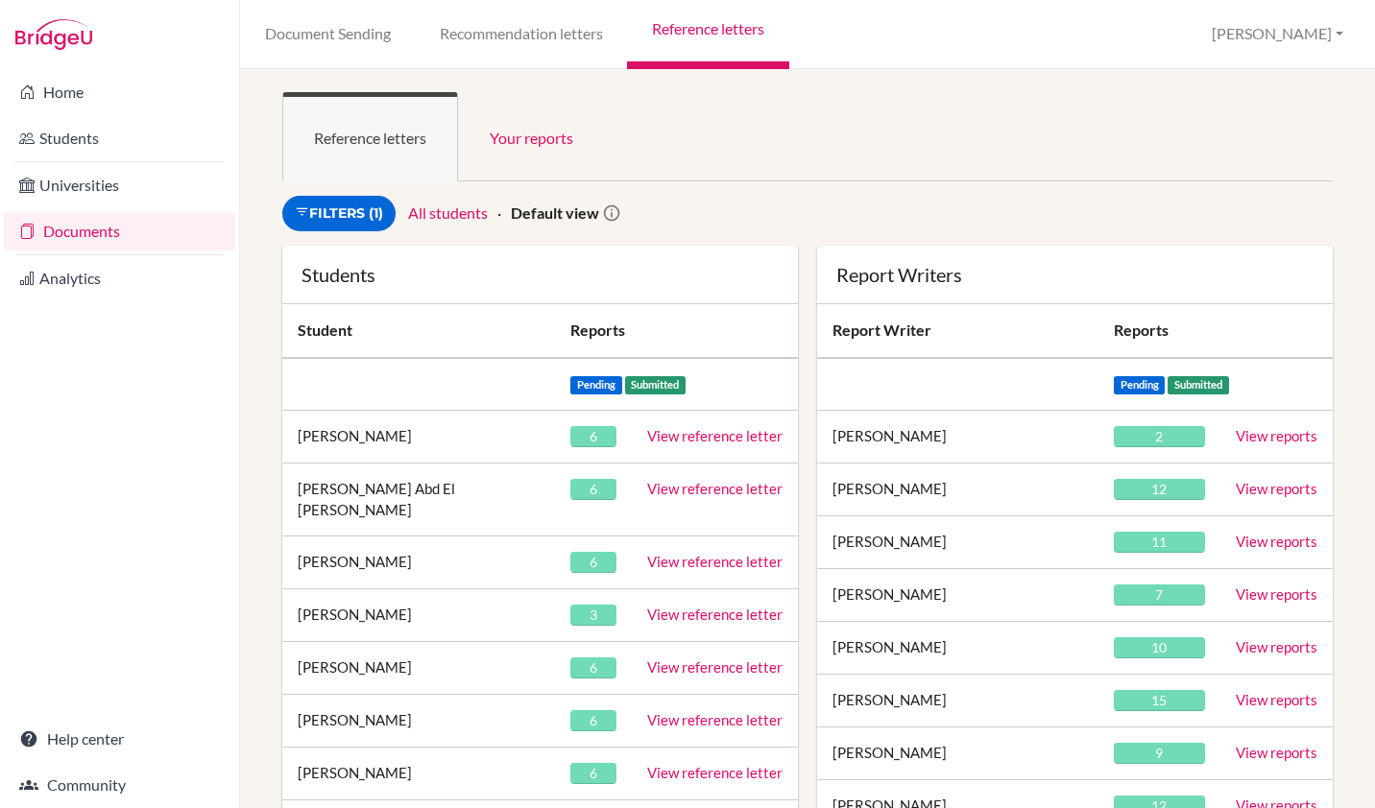 The width and height of the screenshot is (1375, 808). Describe the element at coordinates (370, 136) in the screenshot. I see `a: Reference letters` at that location.